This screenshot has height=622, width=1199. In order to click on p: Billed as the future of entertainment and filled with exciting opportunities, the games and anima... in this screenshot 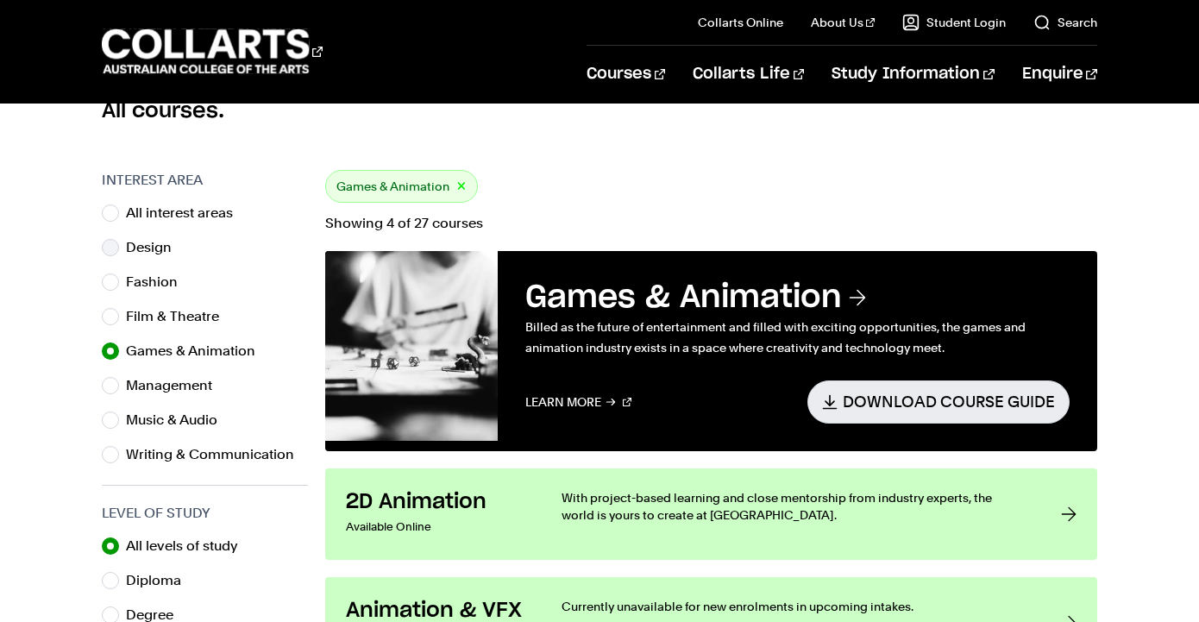, I will do `click(797, 337)`.